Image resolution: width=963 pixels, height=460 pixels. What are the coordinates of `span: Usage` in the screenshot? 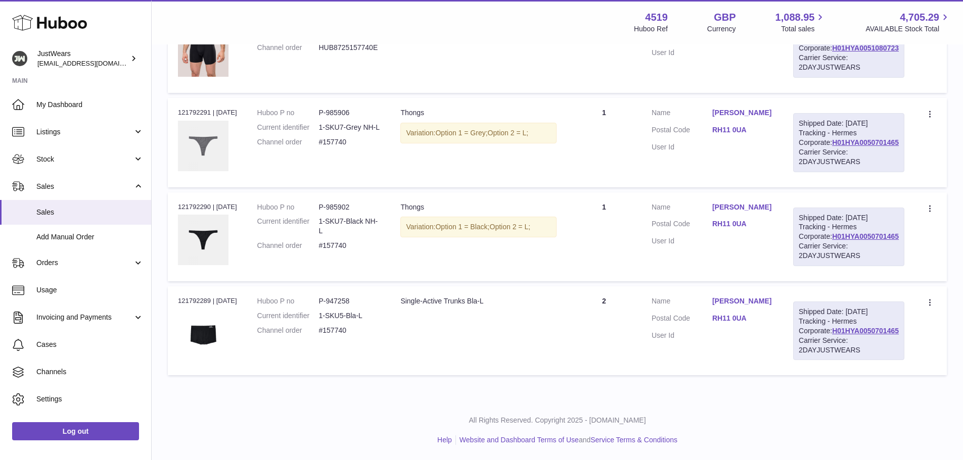 It's located at (90, 290).